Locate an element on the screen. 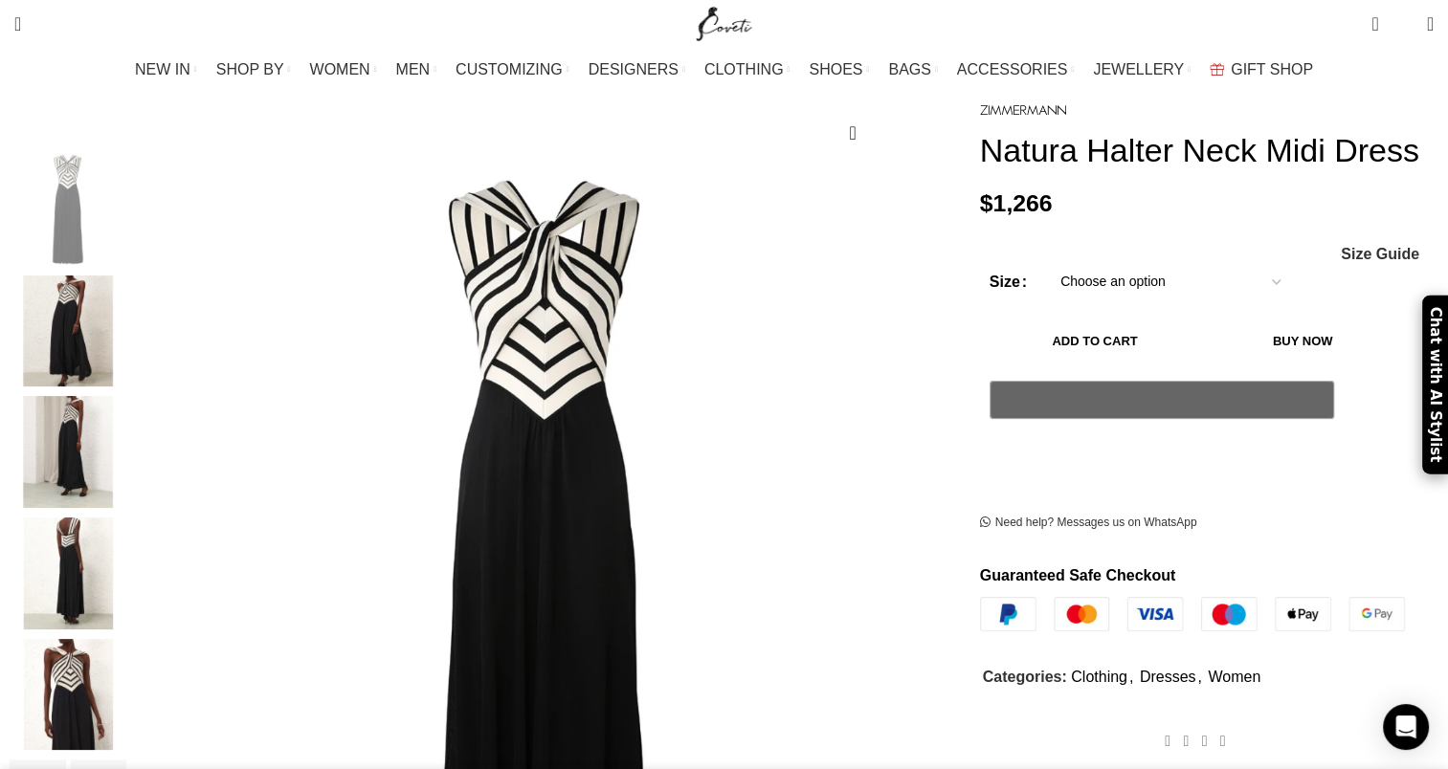  a: SHOES is located at coordinates (838, 70).